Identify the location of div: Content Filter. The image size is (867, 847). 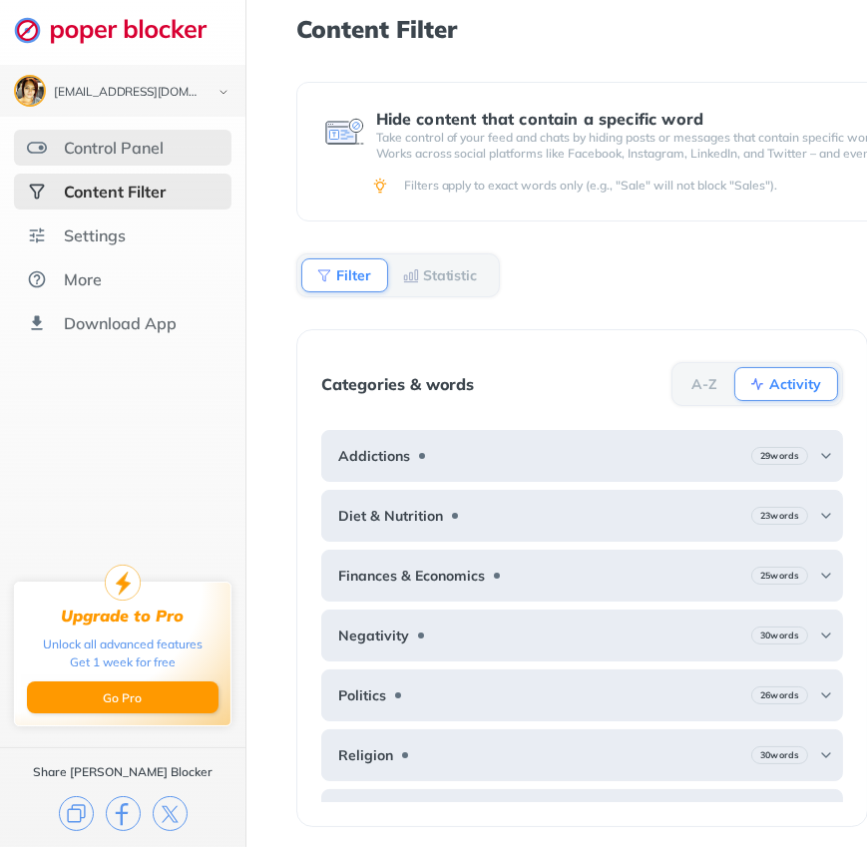
(115, 192).